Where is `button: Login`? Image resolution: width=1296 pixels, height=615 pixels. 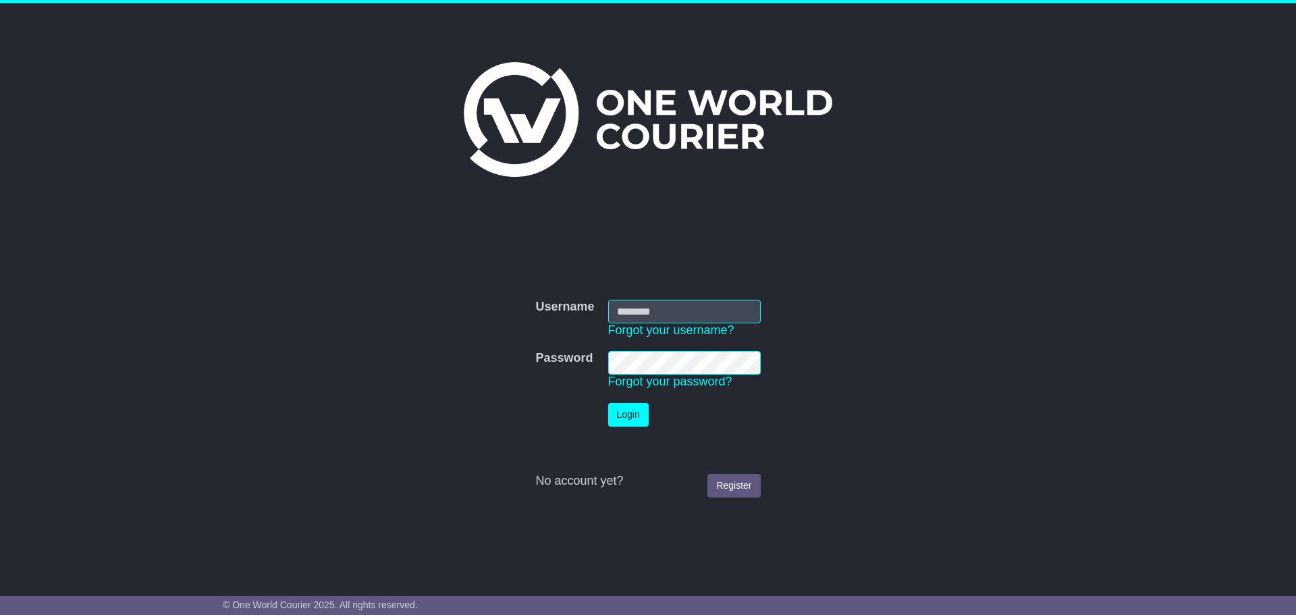 button: Login is located at coordinates (628, 414).